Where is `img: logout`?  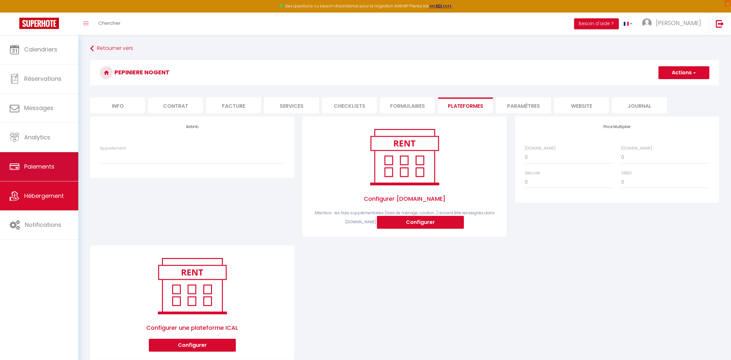
img: logout is located at coordinates (720, 24).